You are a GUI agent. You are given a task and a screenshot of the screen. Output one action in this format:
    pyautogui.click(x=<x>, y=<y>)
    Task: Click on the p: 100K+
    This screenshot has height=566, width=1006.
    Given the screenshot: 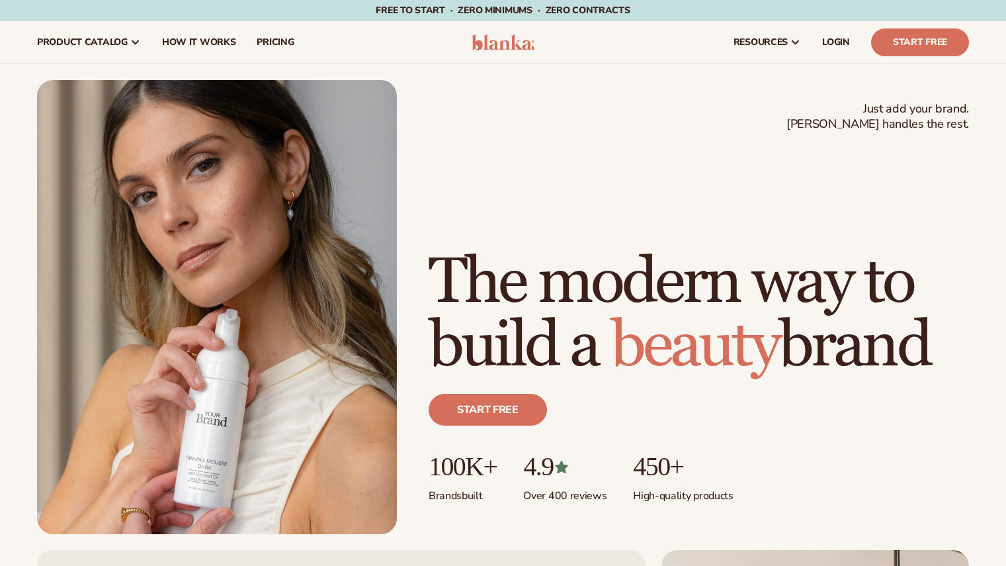 What is the action you would take?
    pyautogui.click(x=462, y=466)
    